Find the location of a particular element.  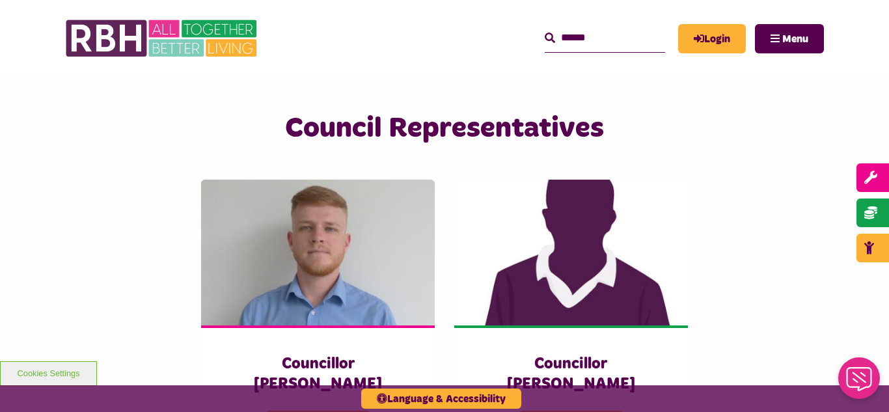

span: Menu is located at coordinates (795, 39).